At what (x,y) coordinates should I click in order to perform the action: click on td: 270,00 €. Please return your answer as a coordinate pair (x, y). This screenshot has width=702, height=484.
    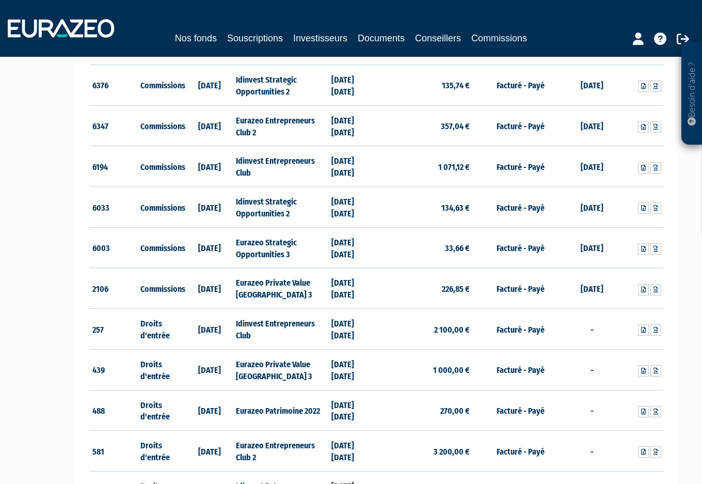
    Looking at the image, I should click on (425, 410).